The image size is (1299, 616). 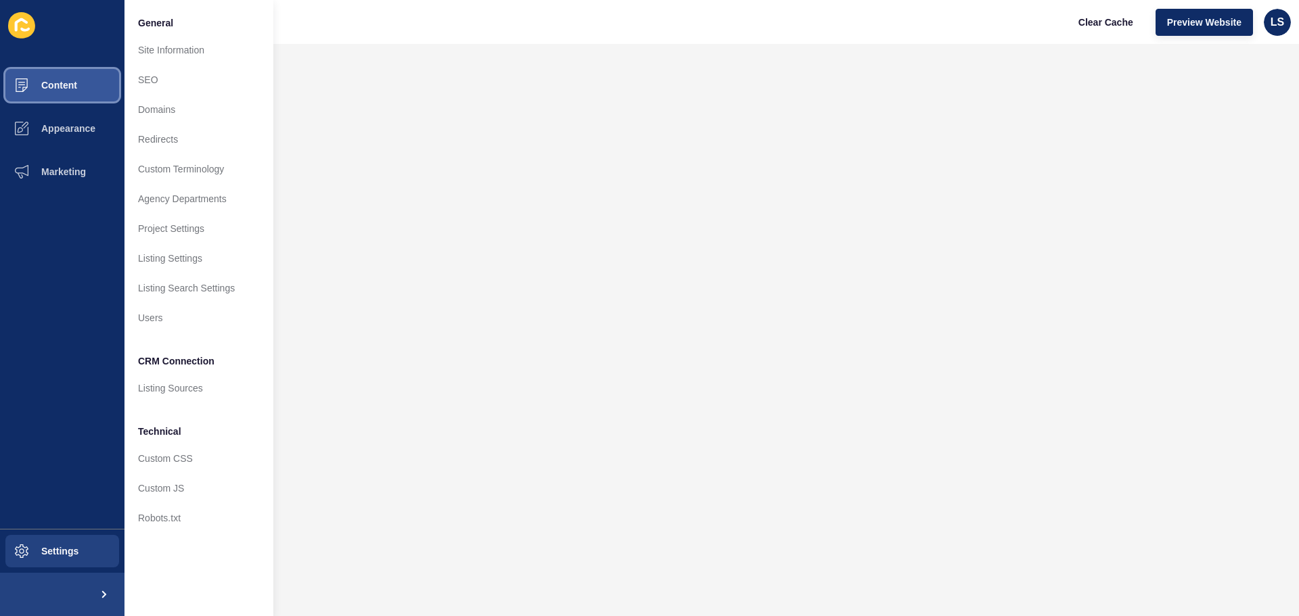 I want to click on a: Robots.txt, so click(x=199, y=518).